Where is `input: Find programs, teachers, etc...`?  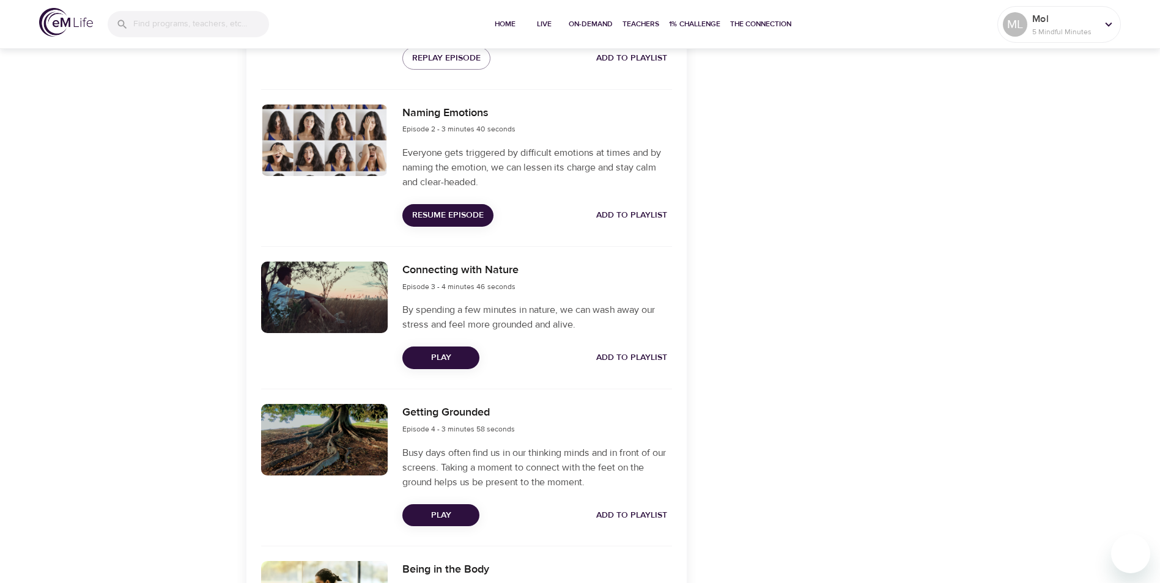
input: Find programs, teachers, etc... is located at coordinates (201, 24).